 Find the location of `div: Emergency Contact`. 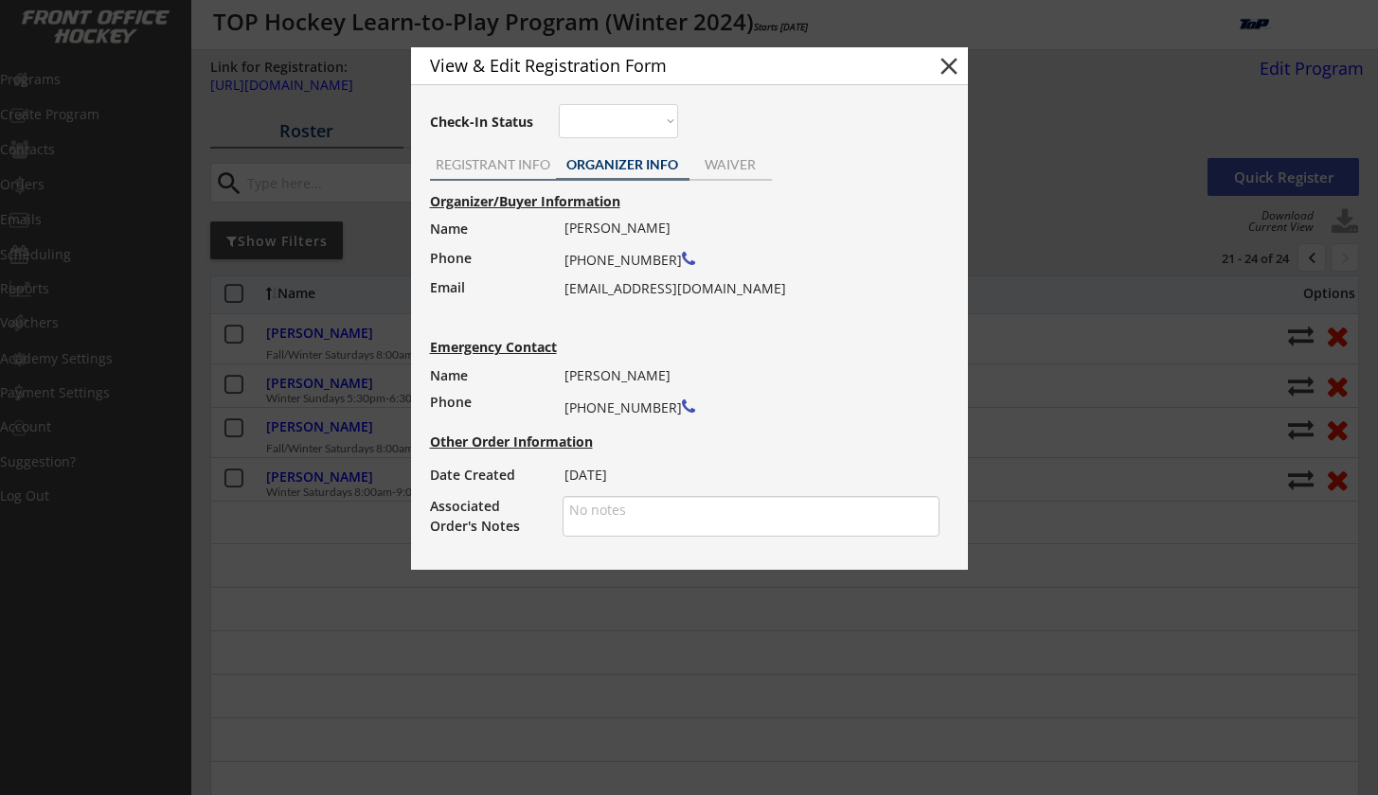

div: Emergency Contact is located at coordinates (502, 348).